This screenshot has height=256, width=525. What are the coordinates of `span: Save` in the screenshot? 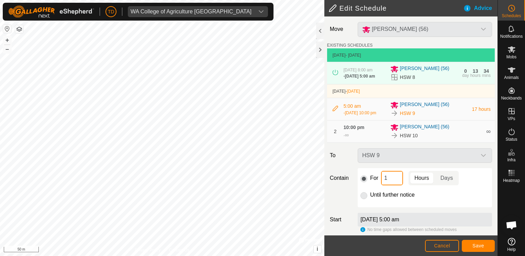 It's located at (478, 246).